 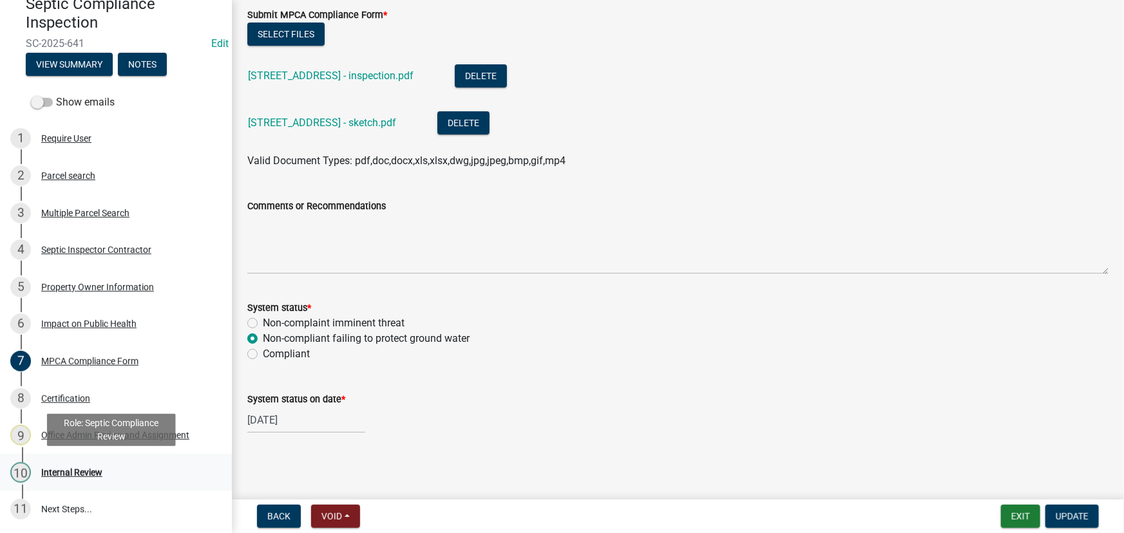 I want to click on div: Property Owner Information, so click(x=97, y=287).